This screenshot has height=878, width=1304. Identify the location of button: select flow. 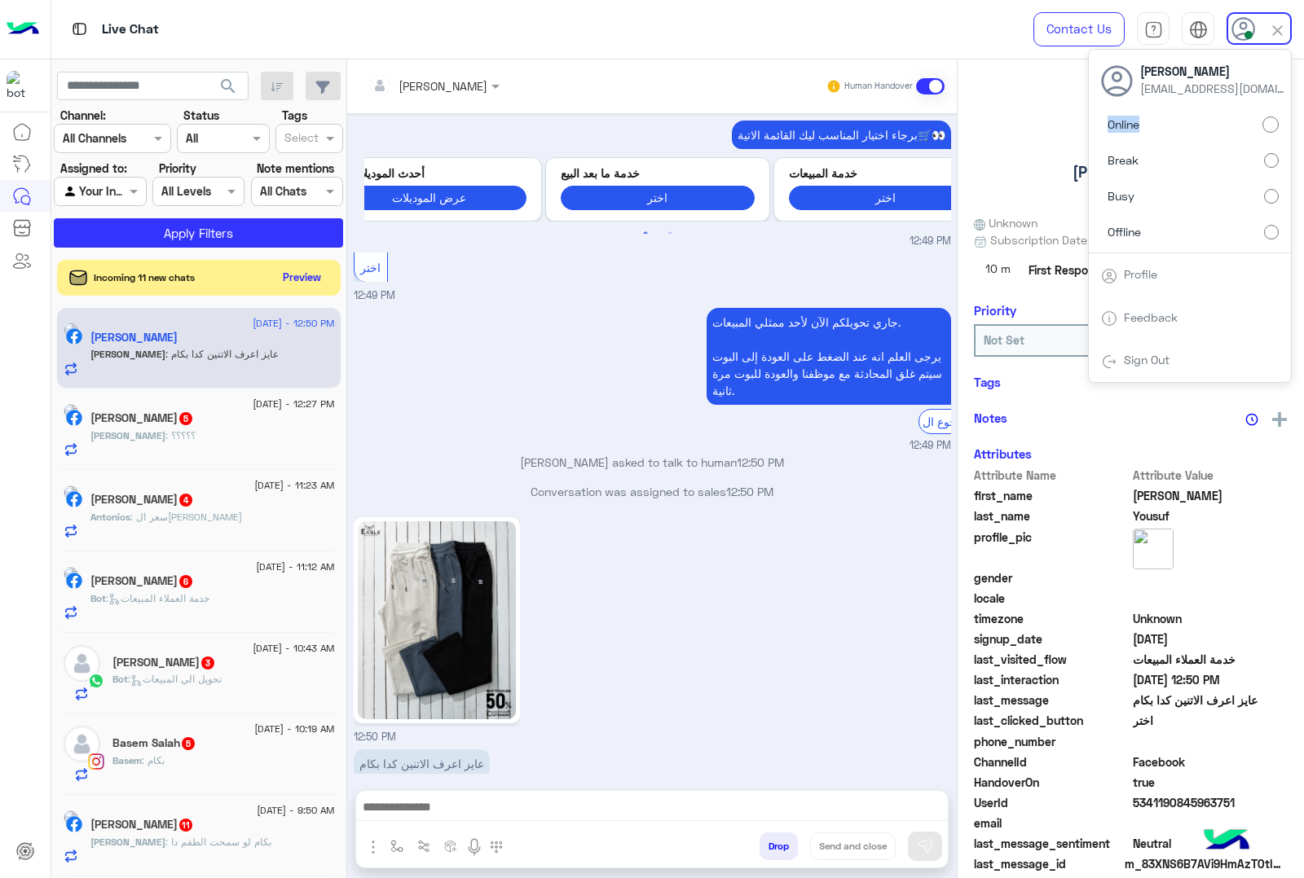
(397, 846).